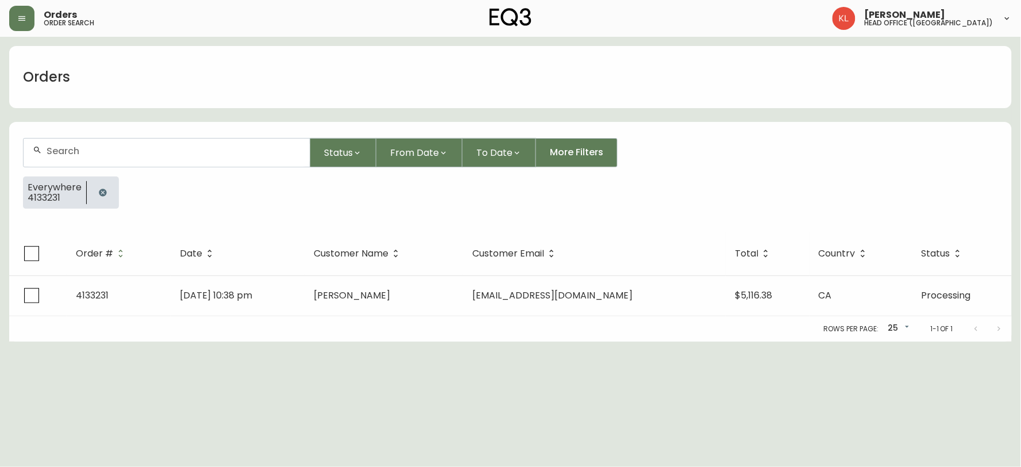 The image size is (1021, 467). What do you see at coordinates (60, 15) in the screenshot?
I see `span: Orders` at bounding box center [60, 15].